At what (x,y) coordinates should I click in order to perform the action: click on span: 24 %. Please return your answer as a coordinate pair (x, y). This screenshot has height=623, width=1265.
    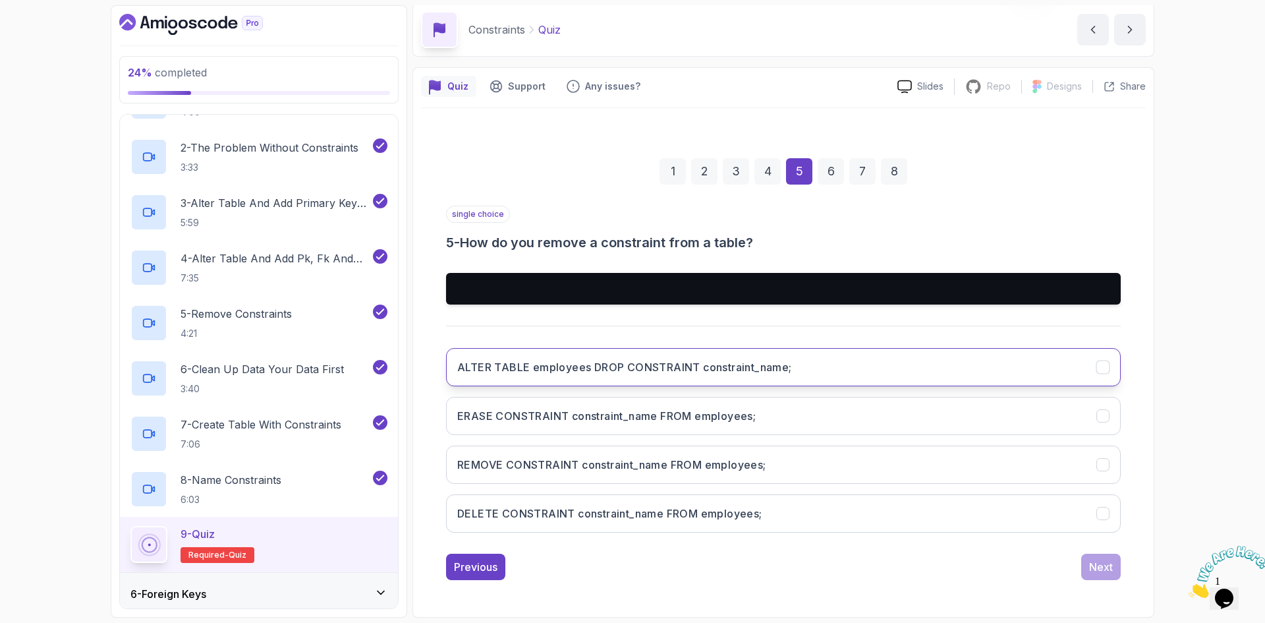
    Looking at the image, I should click on (140, 72).